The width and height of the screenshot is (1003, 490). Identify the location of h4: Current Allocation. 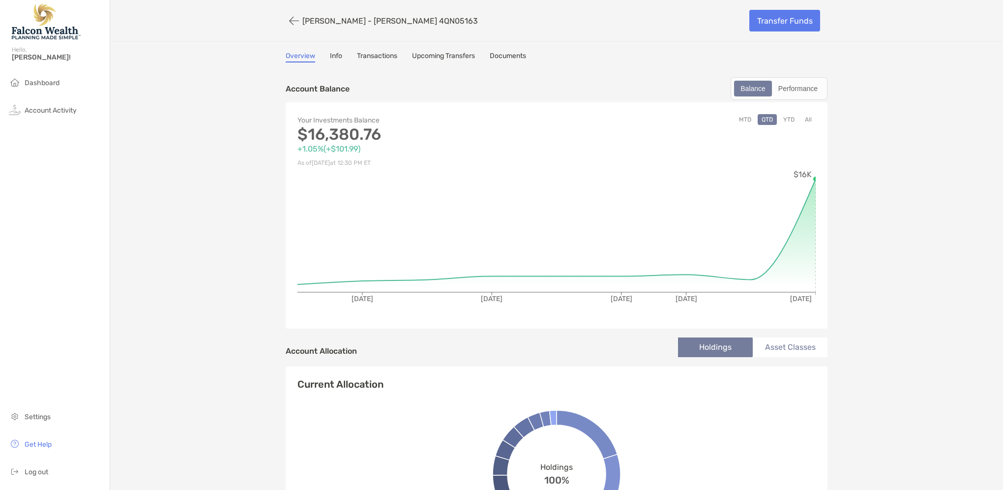
(340, 384).